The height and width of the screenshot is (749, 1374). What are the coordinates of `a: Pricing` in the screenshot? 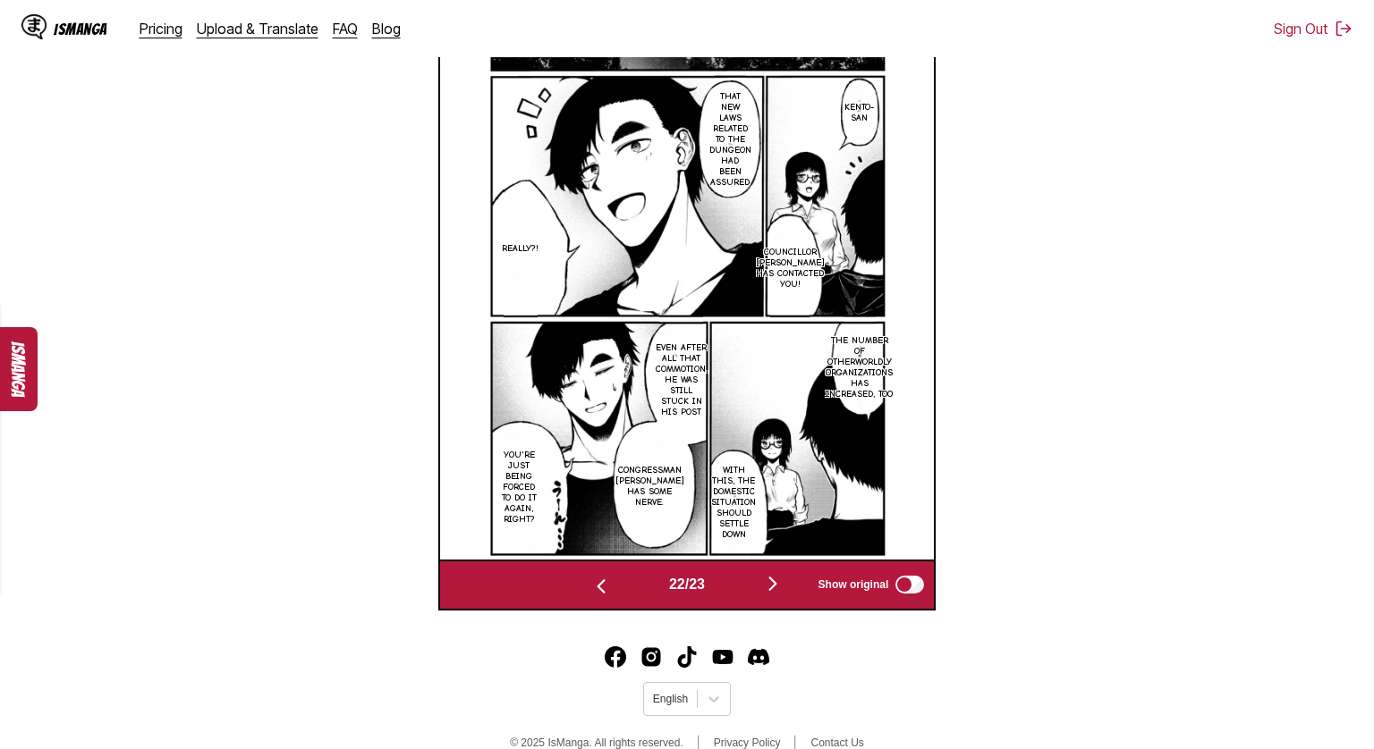 It's located at (161, 29).